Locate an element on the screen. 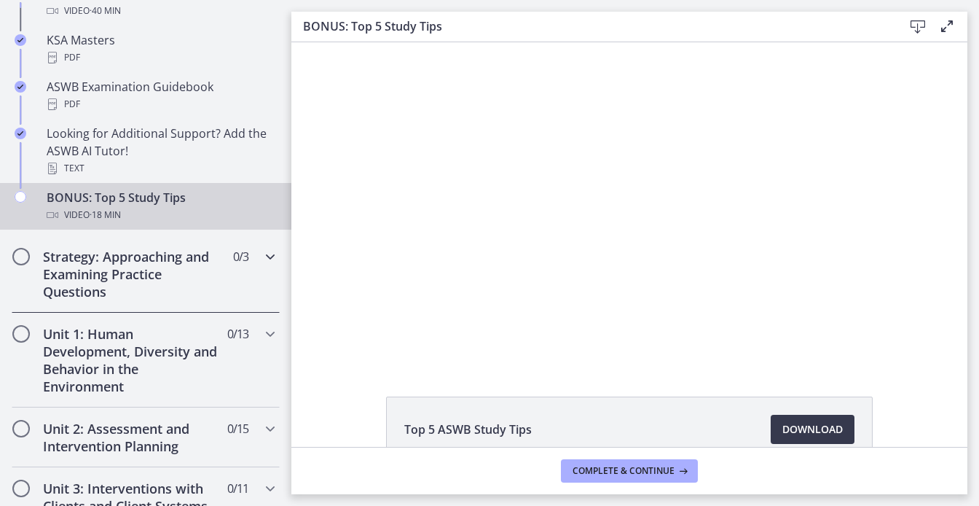 The width and height of the screenshot is (979, 506). div: BONUS: Top 5 Study Tips is located at coordinates (160, 206).